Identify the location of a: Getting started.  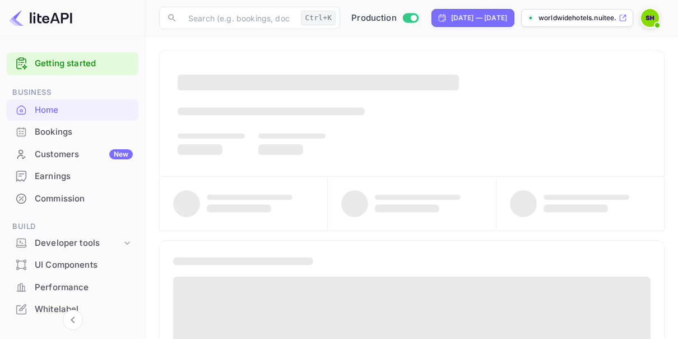
(84, 63).